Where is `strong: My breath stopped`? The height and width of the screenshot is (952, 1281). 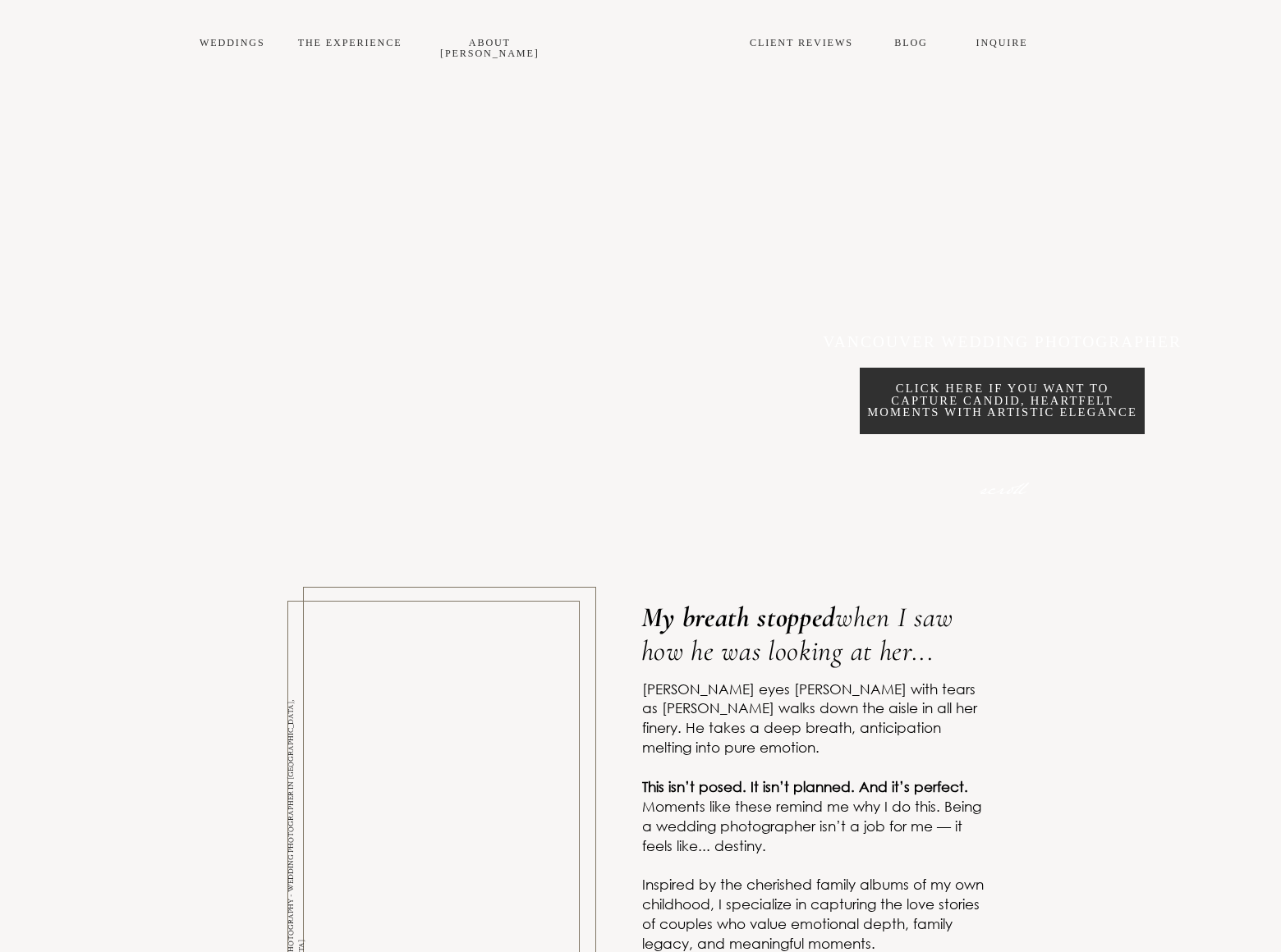
strong: My breath stopped is located at coordinates (739, 617).